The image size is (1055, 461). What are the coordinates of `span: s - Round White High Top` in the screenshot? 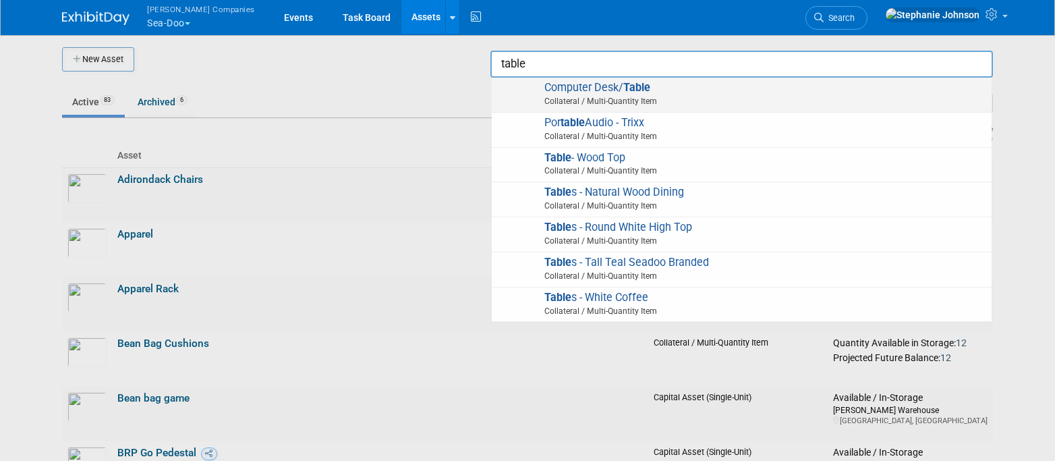 It's located at (742, 234).